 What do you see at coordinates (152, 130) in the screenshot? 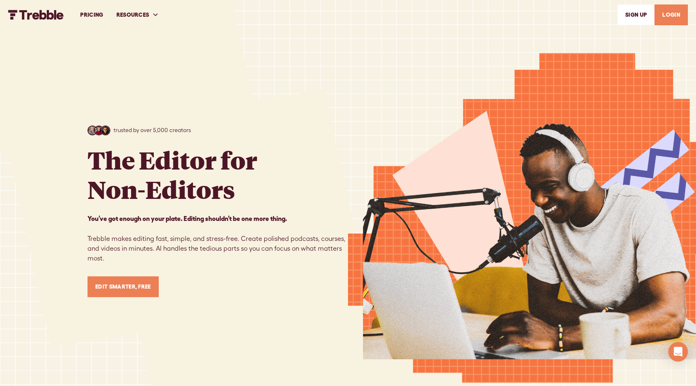
I see `p: trusted by over 5,000 creators` at bounding box center [152, 130].